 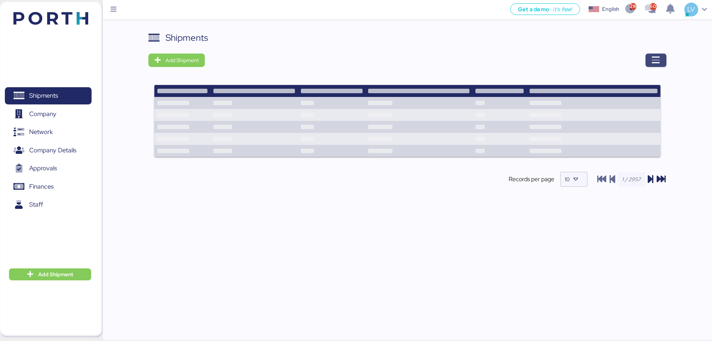 What do you see at coordinates (48, 96) in the screenshot?
I see `a: Shipments` at bounding box center [48, 96].